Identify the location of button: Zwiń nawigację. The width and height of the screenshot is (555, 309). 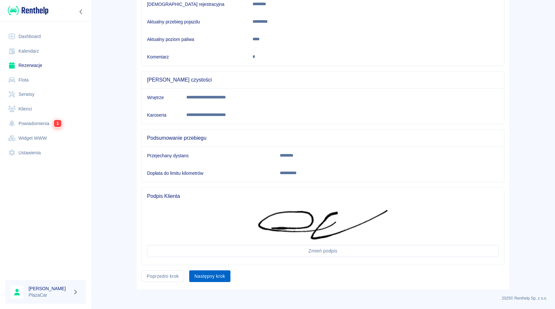
(81, 12).